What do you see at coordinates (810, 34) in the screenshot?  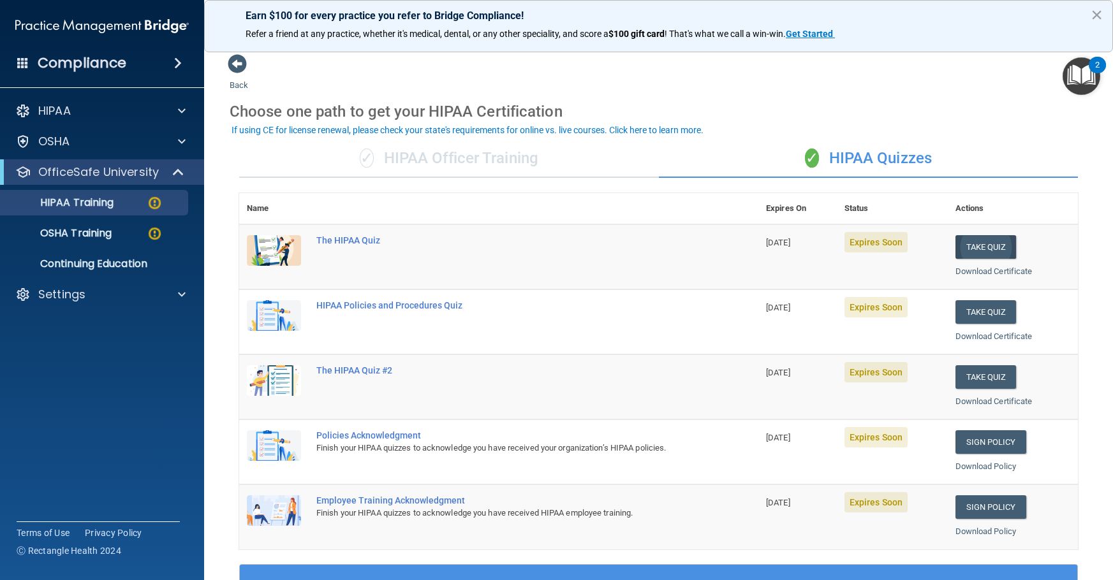 I see `a: Get Started` at bounding box center [810, 34].